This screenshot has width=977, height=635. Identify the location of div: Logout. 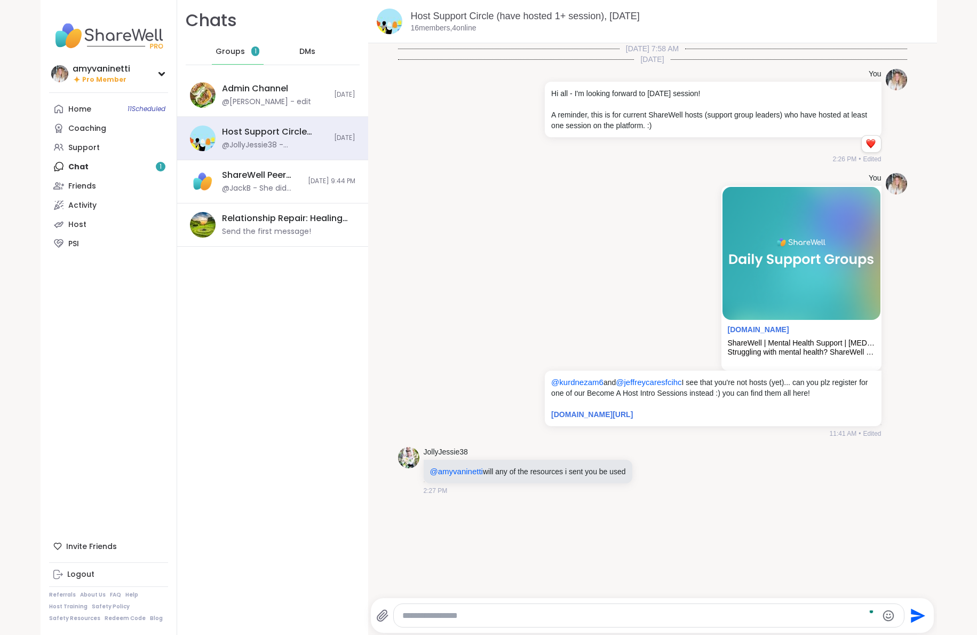
(81, 574).